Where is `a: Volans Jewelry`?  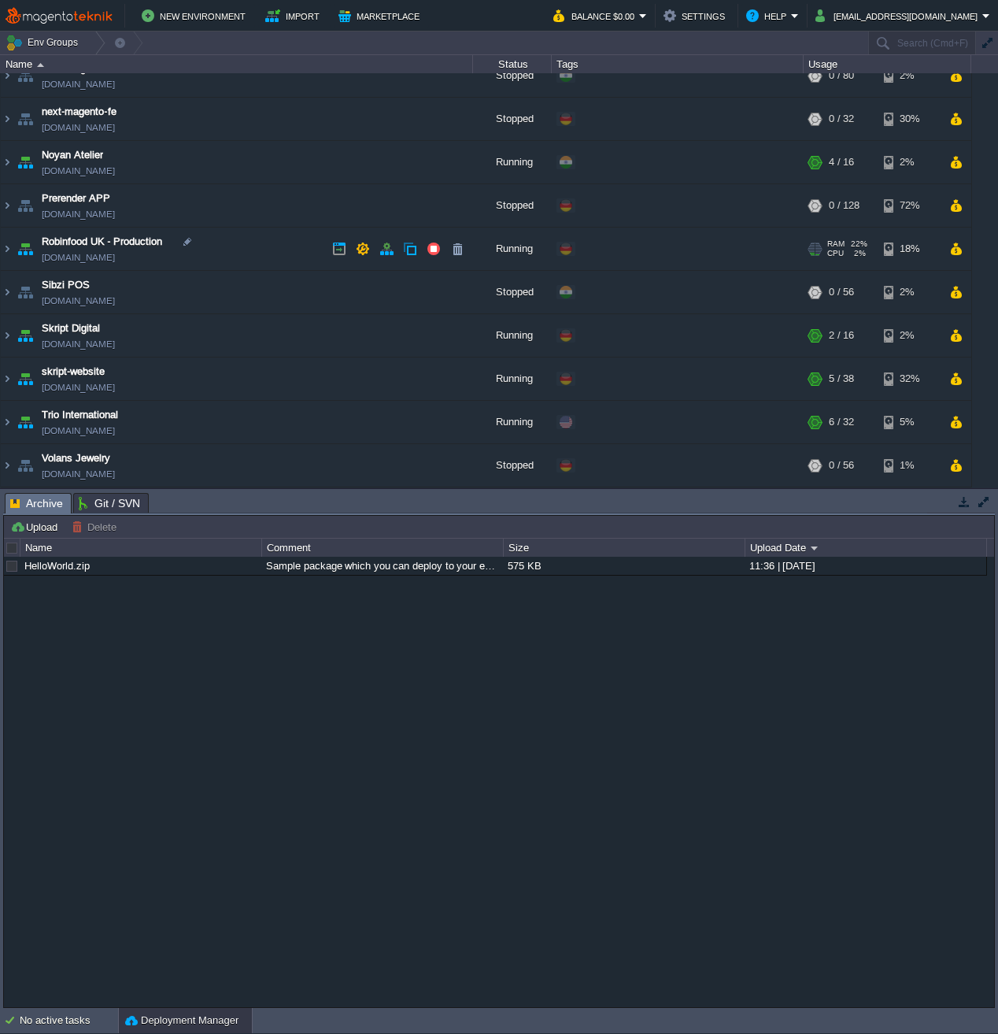 a: Volans Jewelry is located at coordinates (76, 458).